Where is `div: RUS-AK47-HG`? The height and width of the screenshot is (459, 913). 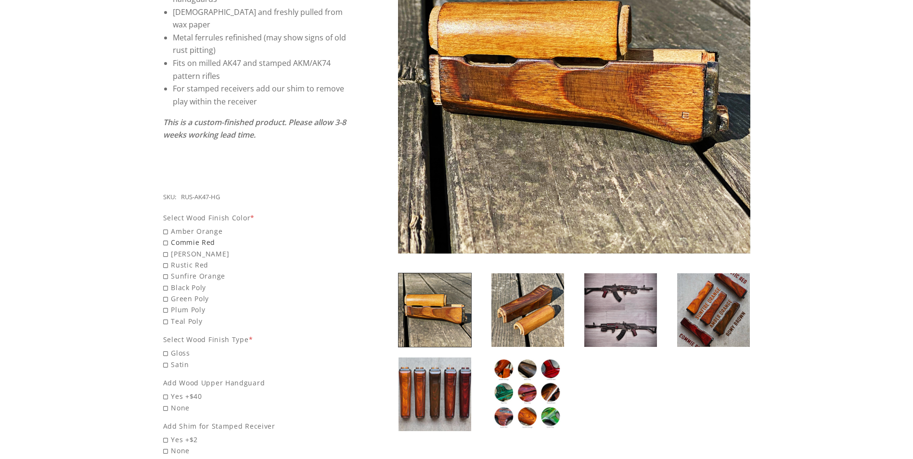
div: RUS-AK47-HG is located at coordinates (200, 197).